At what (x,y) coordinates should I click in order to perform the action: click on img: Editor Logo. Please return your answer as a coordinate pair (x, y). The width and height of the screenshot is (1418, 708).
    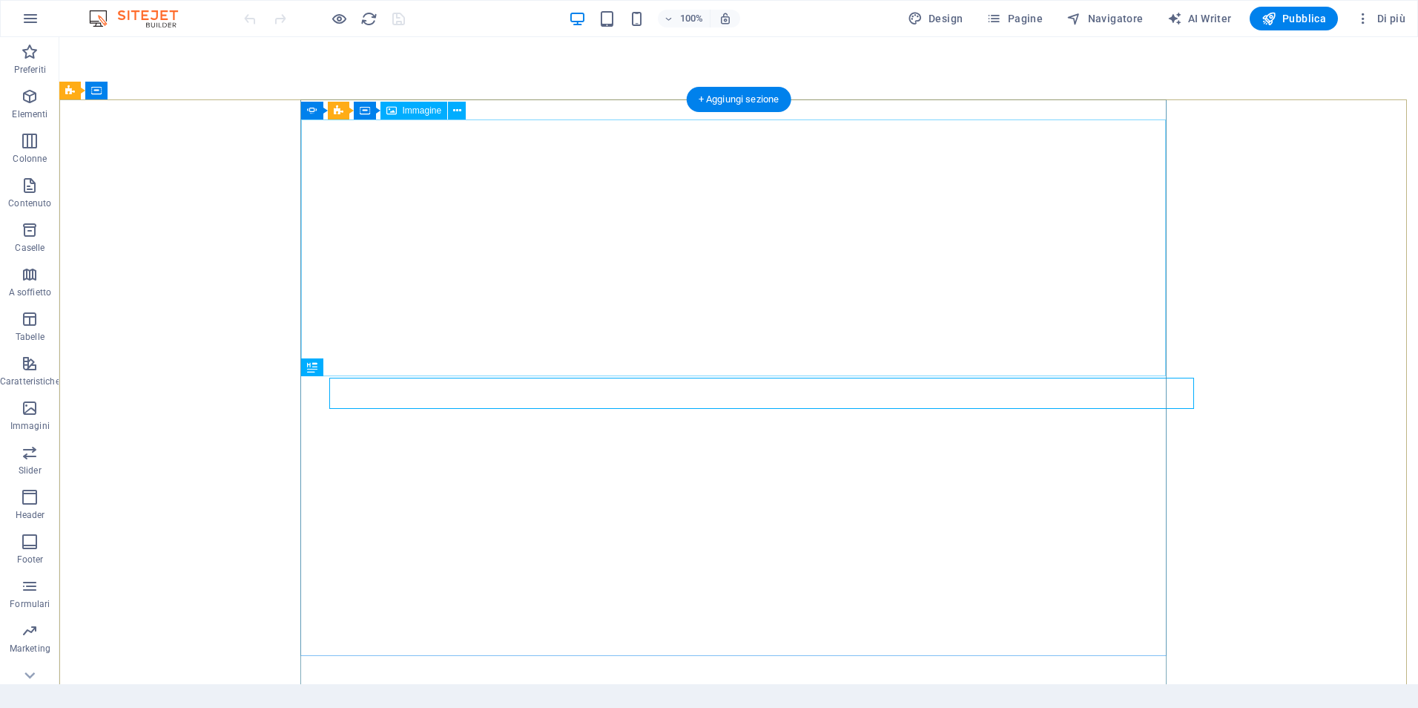
    Looking at the image, I should click on (141, 19).